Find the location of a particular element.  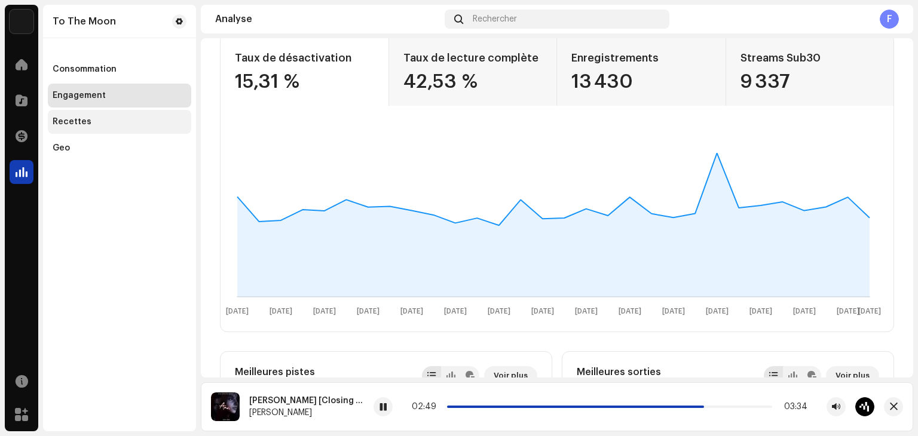

div: 03:34 is located at coordinates (792, 407).